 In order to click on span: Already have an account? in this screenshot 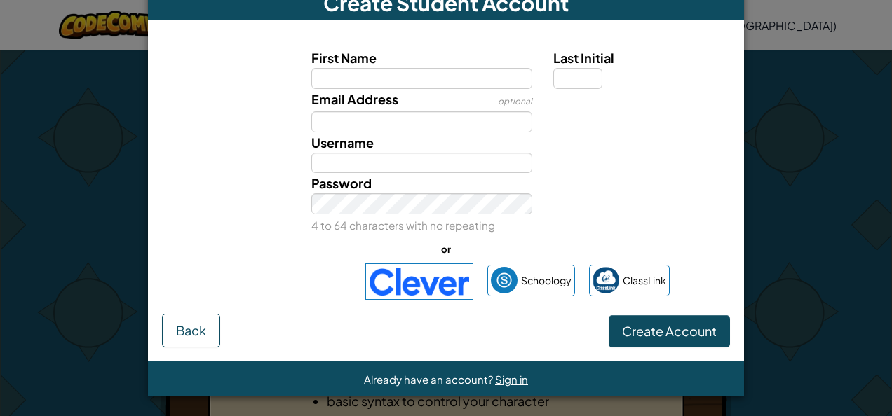, I will do `click(429, 379)`.